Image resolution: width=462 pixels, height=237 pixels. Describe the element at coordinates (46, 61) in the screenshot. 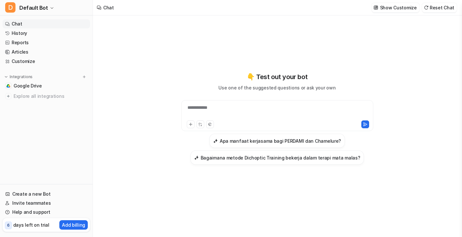

I see `a: Customize` at that location.